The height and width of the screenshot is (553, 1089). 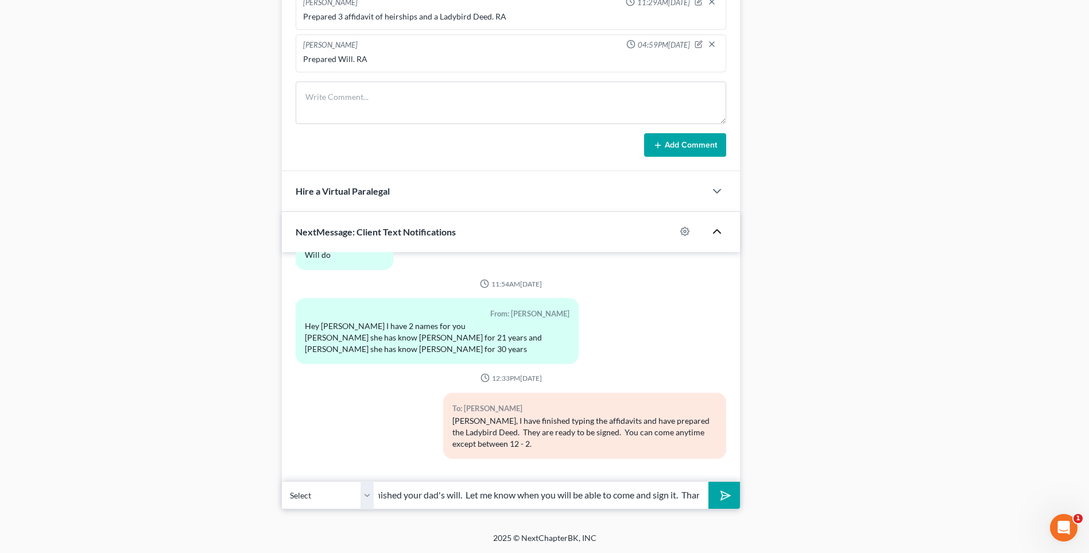 I want to click on div: Prepared Will. RA, so click(x=511, y=59).